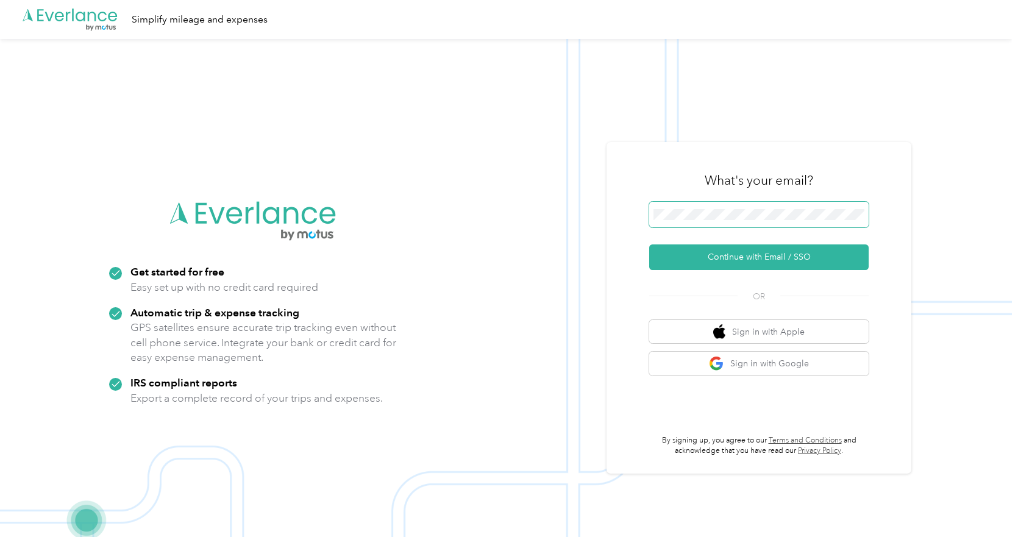 This screenshot has width=1018, height=537. What do you see at coordinates (215, 312) in the screenshot?
I see `strong: Automatic trip & expense tracking` at bounding box center [215, 312].